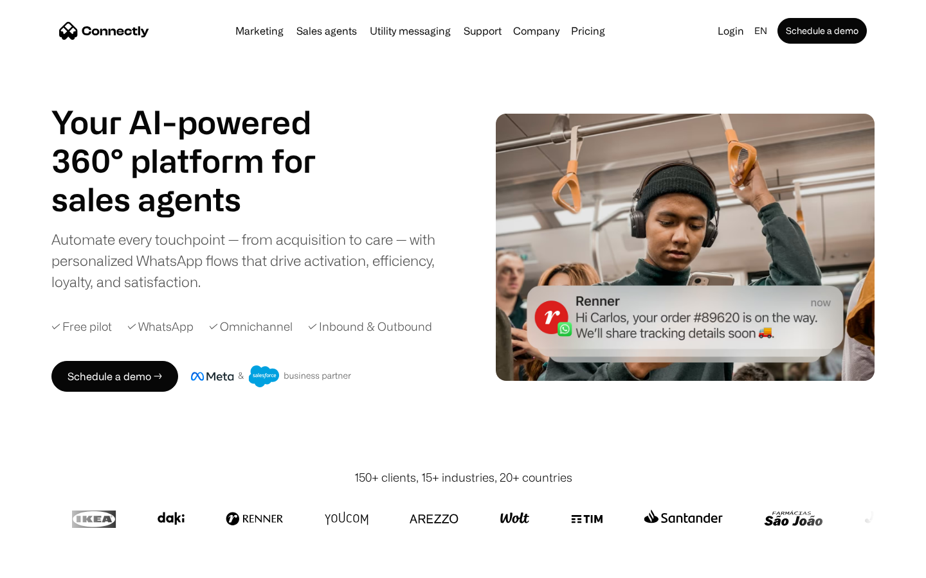 The height and width of the screenshot is (578, 926). What do you see at coordinates (160, 327) in the screenshot?
I see `div: ✓ WhatsApp` at bounding box center [160, 327].